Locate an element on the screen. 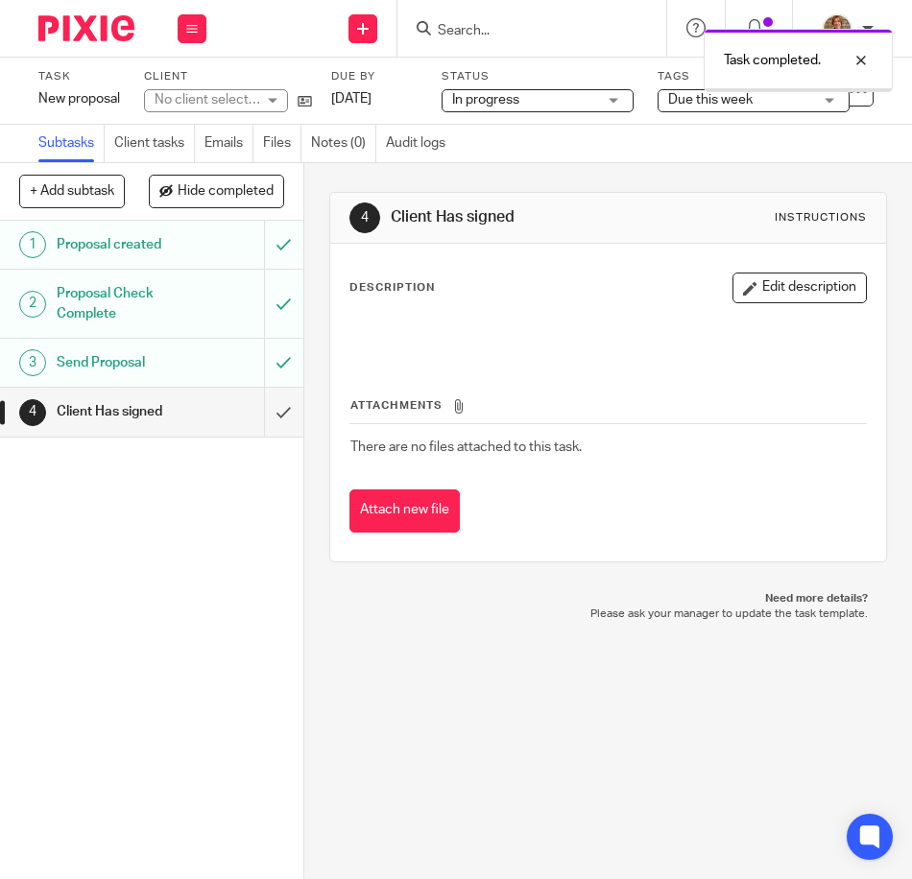 The height and width of the screenshot is (879, 912). span: In progress is located at coordinates (486, 100).